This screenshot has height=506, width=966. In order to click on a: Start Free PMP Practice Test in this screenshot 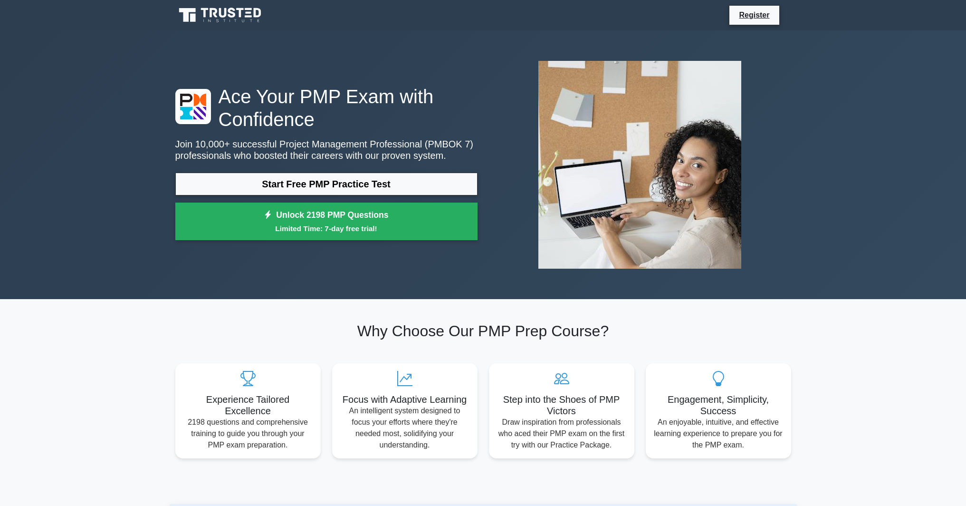, I will do `click(327, 184)`.